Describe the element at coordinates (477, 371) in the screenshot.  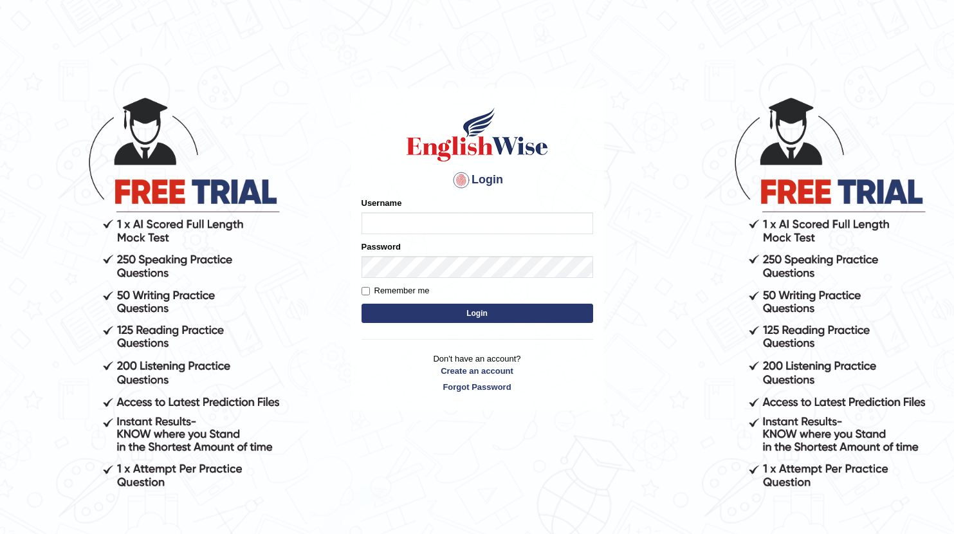
I see `a: Create an account` at that location.